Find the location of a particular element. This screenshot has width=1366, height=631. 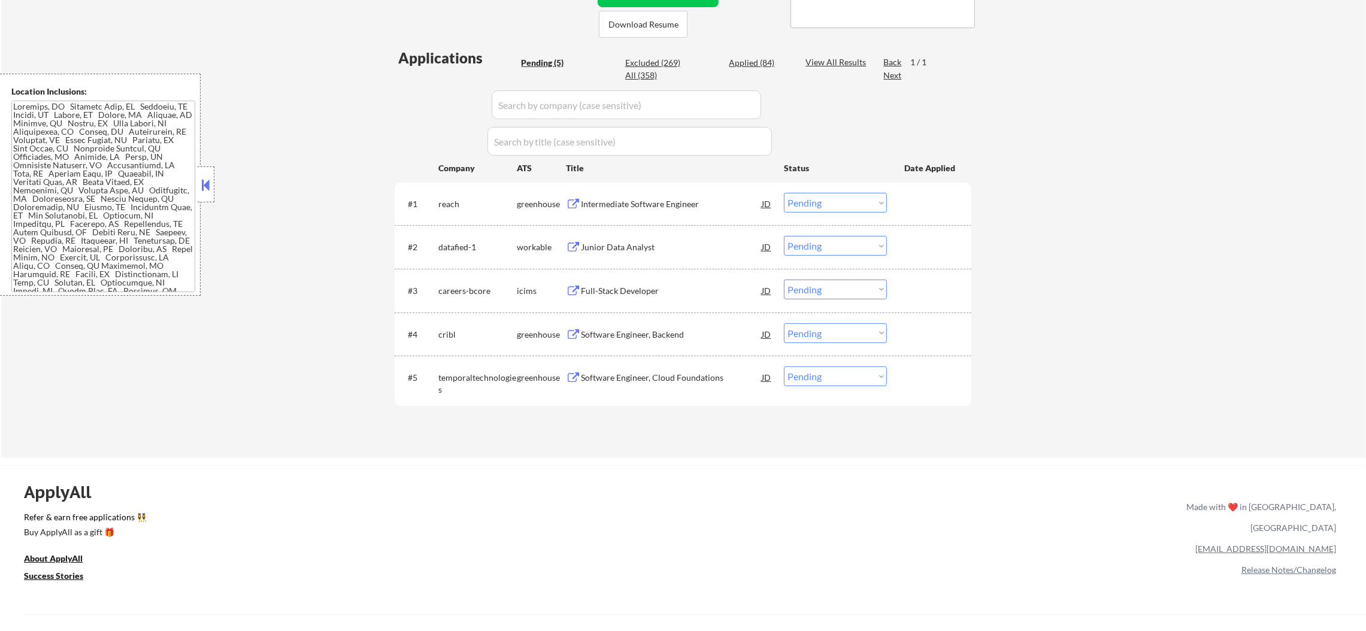

div: Full-Stack Developer is located at coordinates (671, 291).